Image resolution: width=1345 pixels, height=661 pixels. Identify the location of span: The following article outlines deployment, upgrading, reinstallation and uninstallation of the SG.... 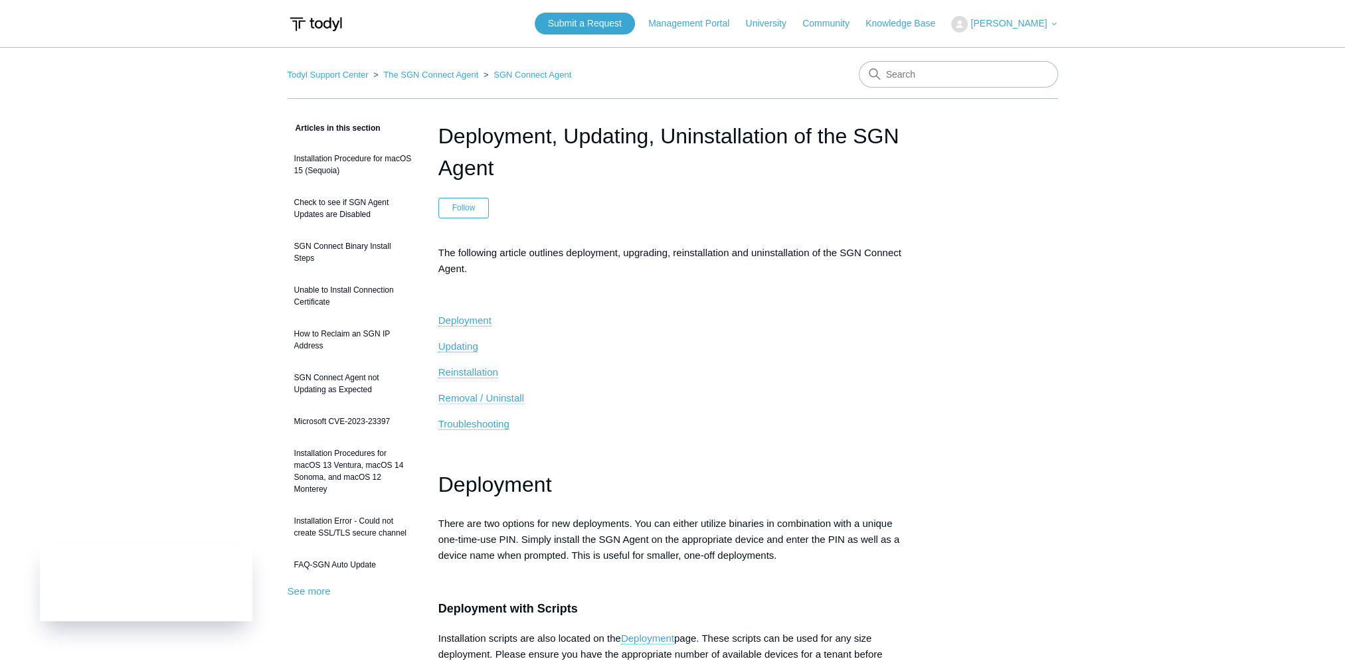
(669, 260).